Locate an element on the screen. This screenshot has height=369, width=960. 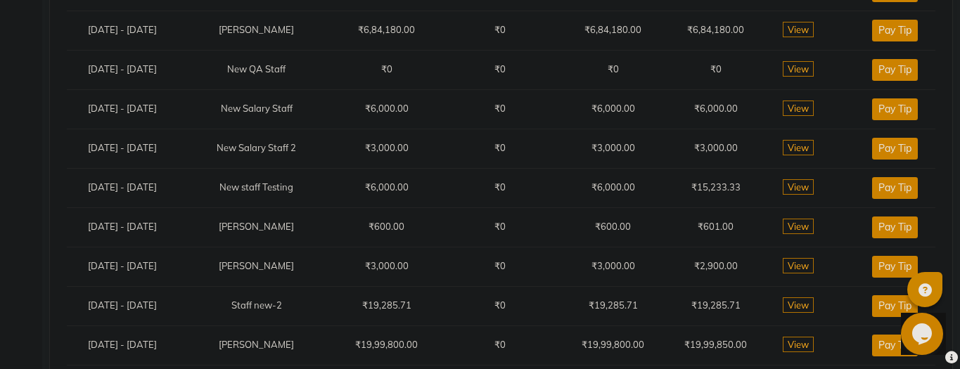
td: ₹19,99,850.00 is located at coordinates (716, 345).